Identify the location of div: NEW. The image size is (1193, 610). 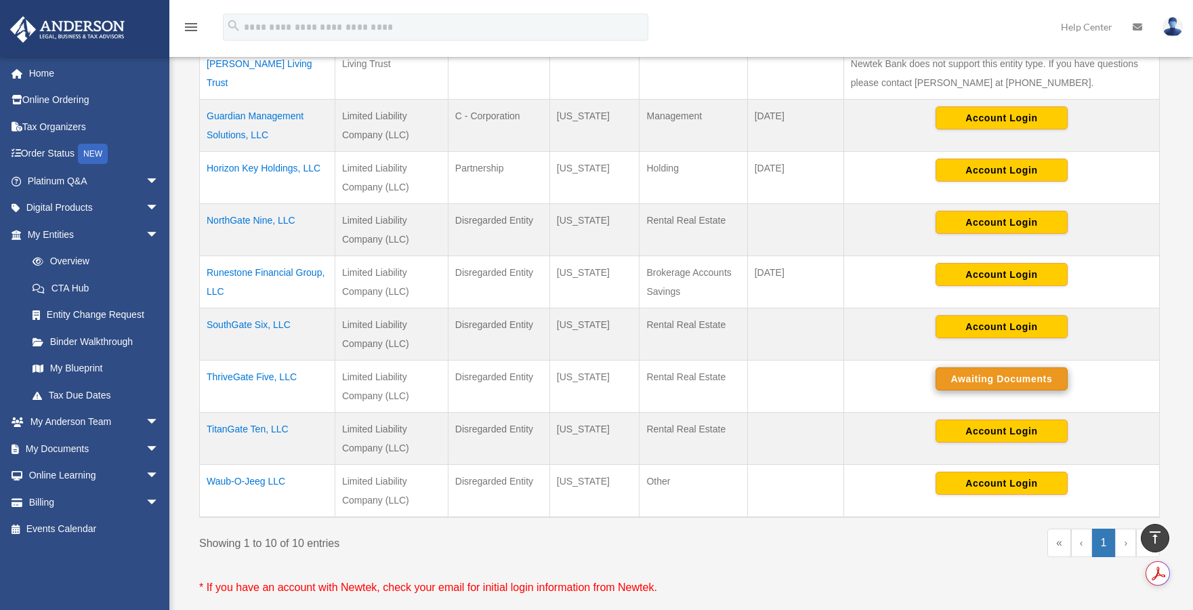
(93, 154).